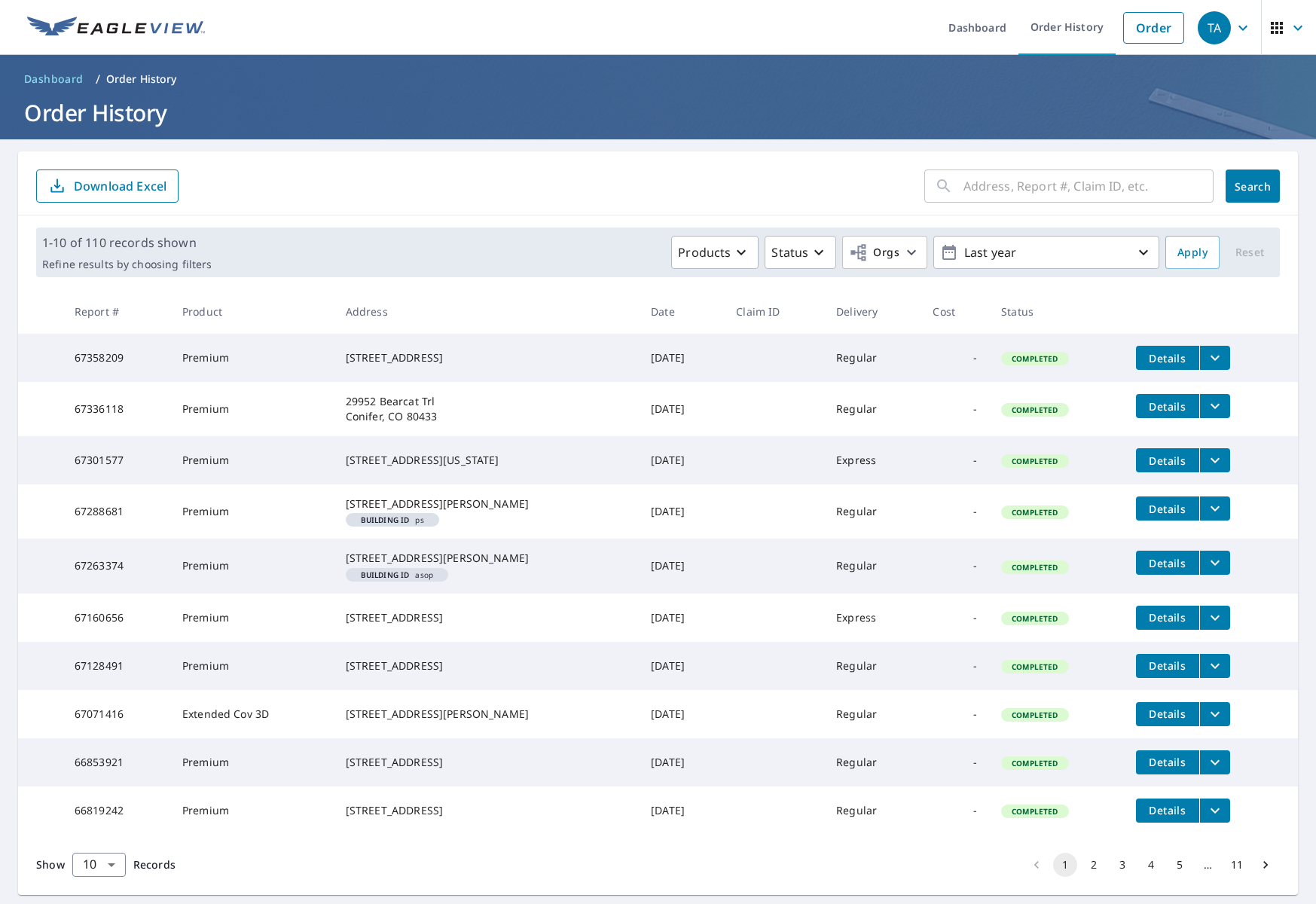 The height and width of the screenshot is (904, 1316). Describe the element at coordinates (1153, 28) in the screenshot. I see `a: Order` at that location.